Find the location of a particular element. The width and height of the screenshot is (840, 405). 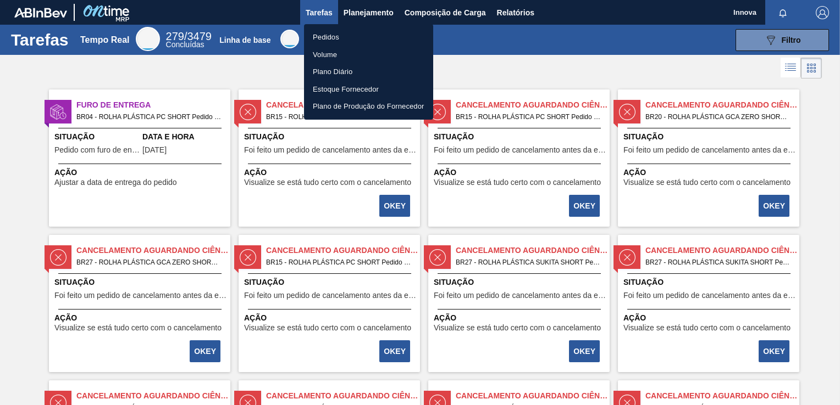

a: Estoque Fornecedor is located at coordinates (368, 90).